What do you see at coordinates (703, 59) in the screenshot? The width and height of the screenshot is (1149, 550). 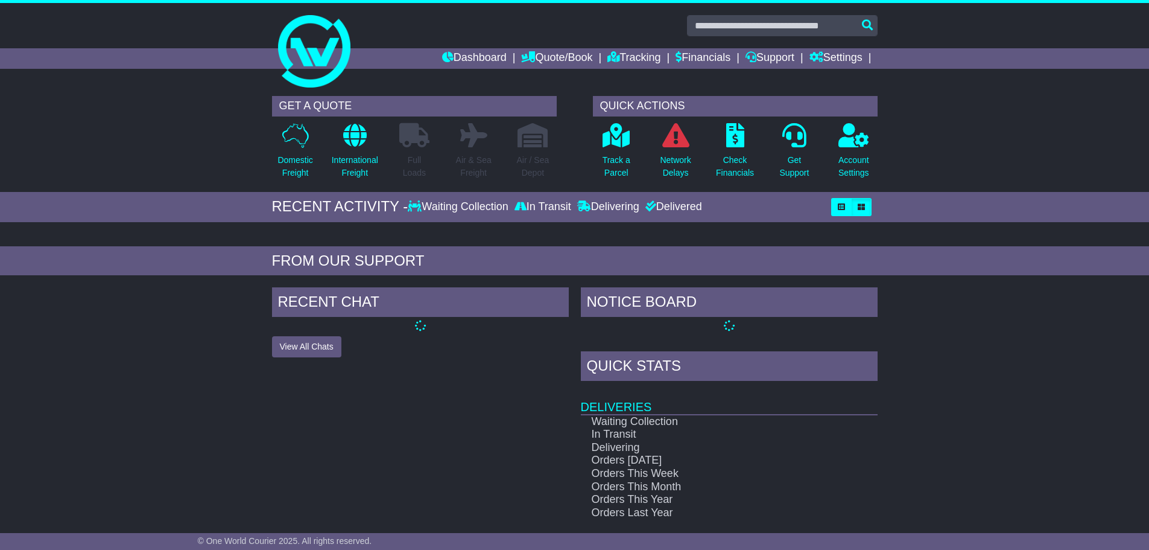 I see `a: Financials` at bounding box center [703, 59].